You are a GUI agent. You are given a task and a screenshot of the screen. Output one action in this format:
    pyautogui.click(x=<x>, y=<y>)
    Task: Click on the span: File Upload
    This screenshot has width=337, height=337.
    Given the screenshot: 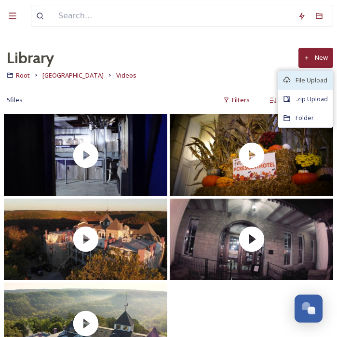 What is the action you would take?
    pyautogui.click(x=311, y=80)
    